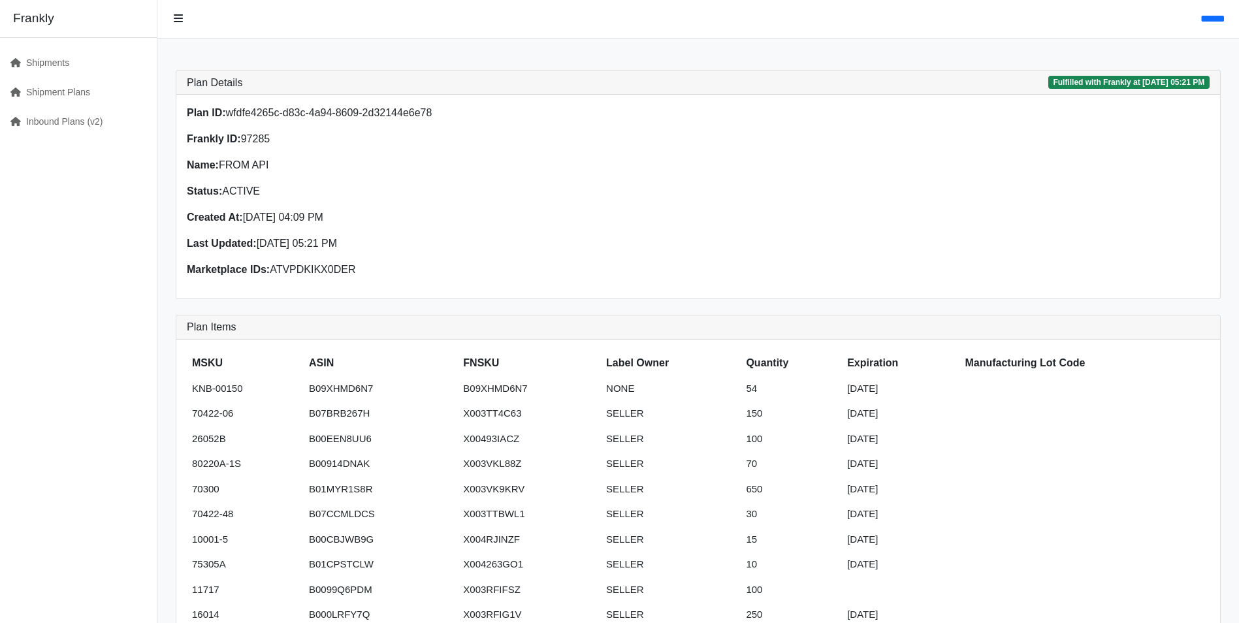  I want to click on td: 80220A-1S, so click(245, 464).